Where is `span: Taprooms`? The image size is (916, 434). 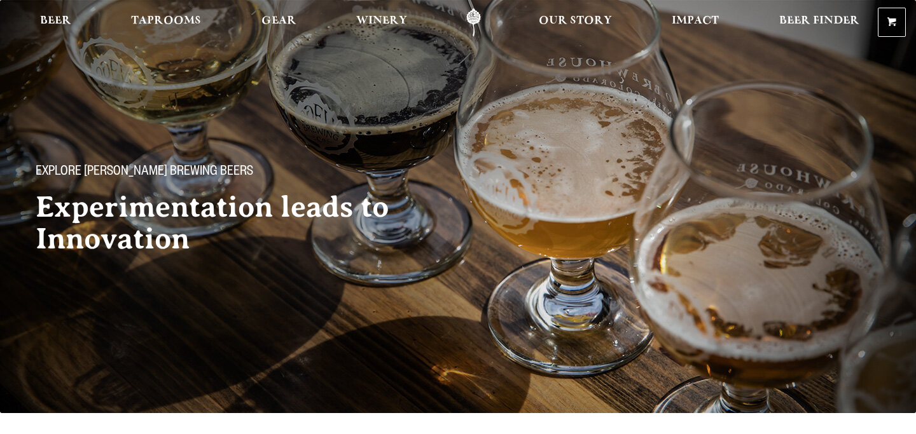
span: Taprooms is located at coordinates (166, 21).